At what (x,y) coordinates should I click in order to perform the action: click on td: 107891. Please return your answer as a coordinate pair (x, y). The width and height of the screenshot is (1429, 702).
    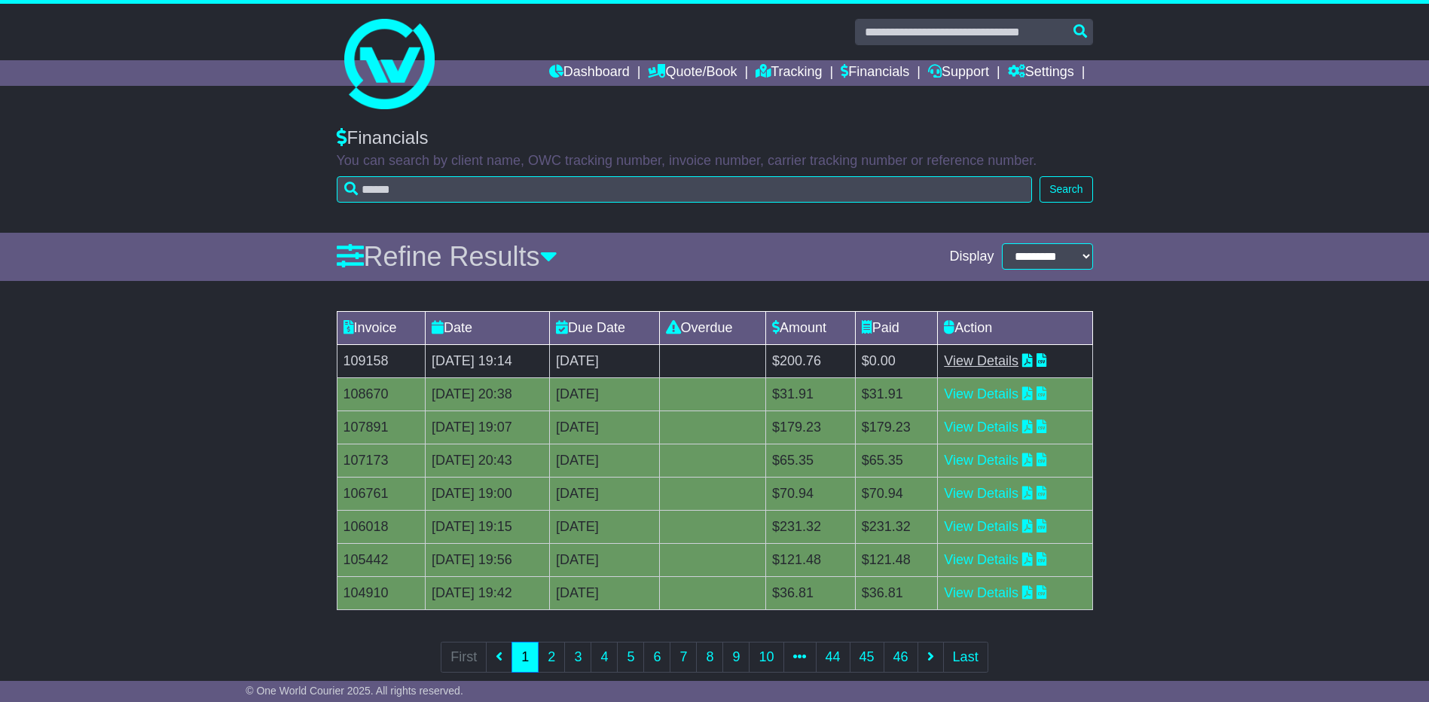
    Looking at the image, I should click on (380, 427).